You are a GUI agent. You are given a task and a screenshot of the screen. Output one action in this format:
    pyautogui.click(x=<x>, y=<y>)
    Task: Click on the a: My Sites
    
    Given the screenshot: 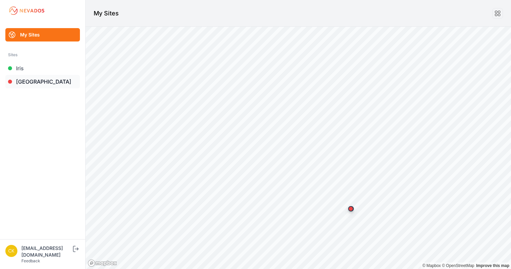 What is the action you would take?
    pyautogui.click(x=42, y=35)
    